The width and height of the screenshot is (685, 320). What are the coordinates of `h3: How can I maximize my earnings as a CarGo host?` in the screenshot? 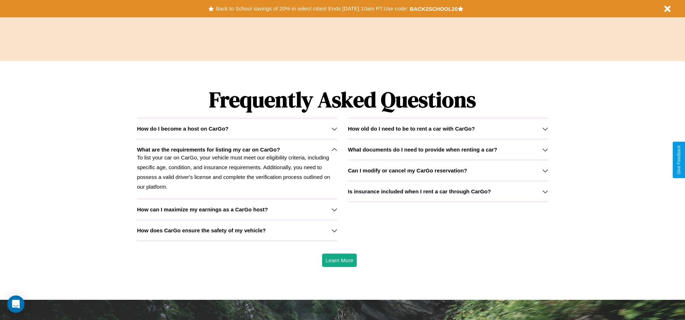 It's located at (202, 209).